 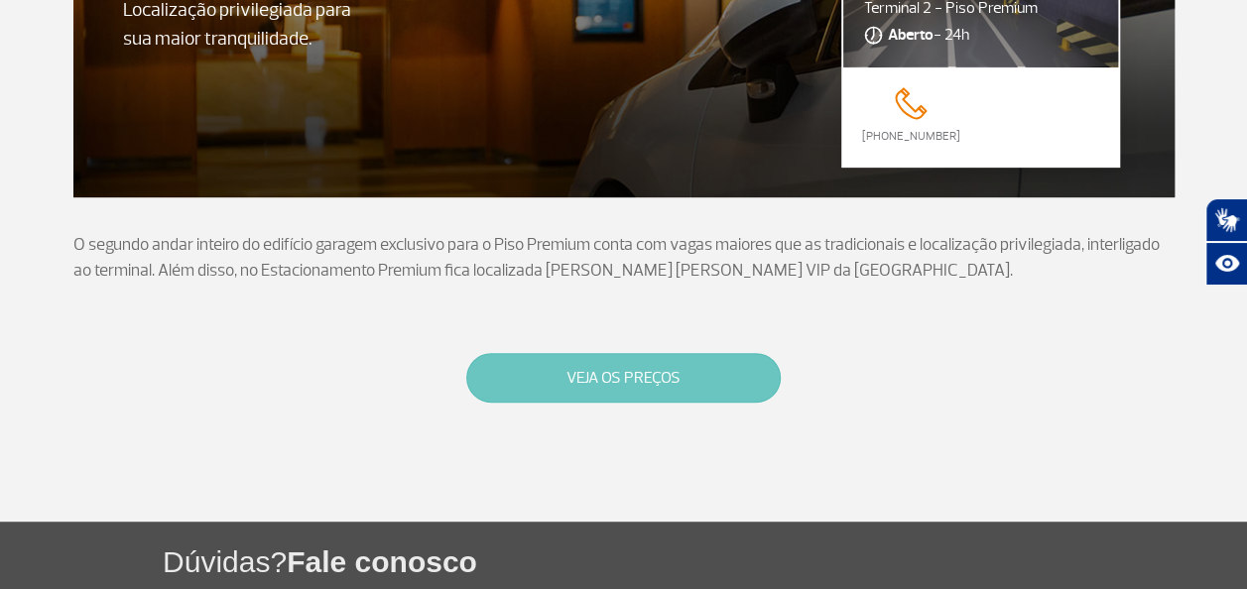 I want to click on button: Abrir recursos assistivos., so click(x=1226, y=264).